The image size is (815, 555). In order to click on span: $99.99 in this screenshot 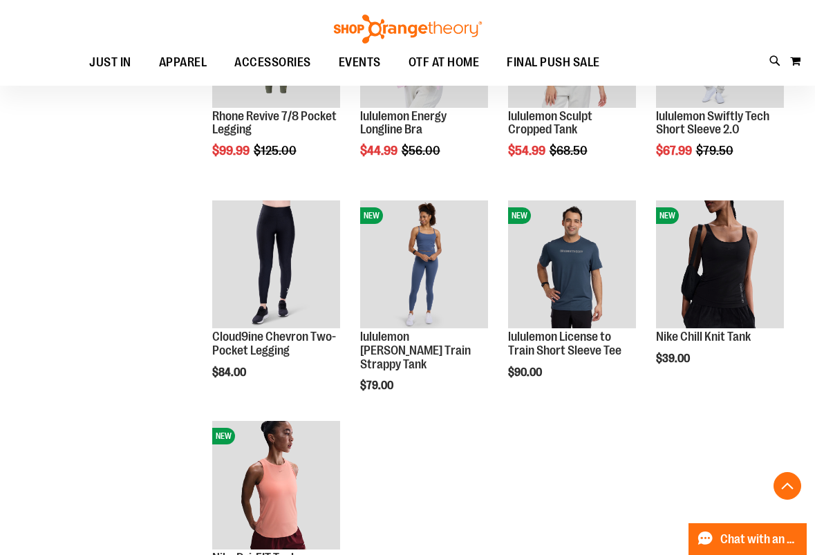, I will do `click(232, 151)`.